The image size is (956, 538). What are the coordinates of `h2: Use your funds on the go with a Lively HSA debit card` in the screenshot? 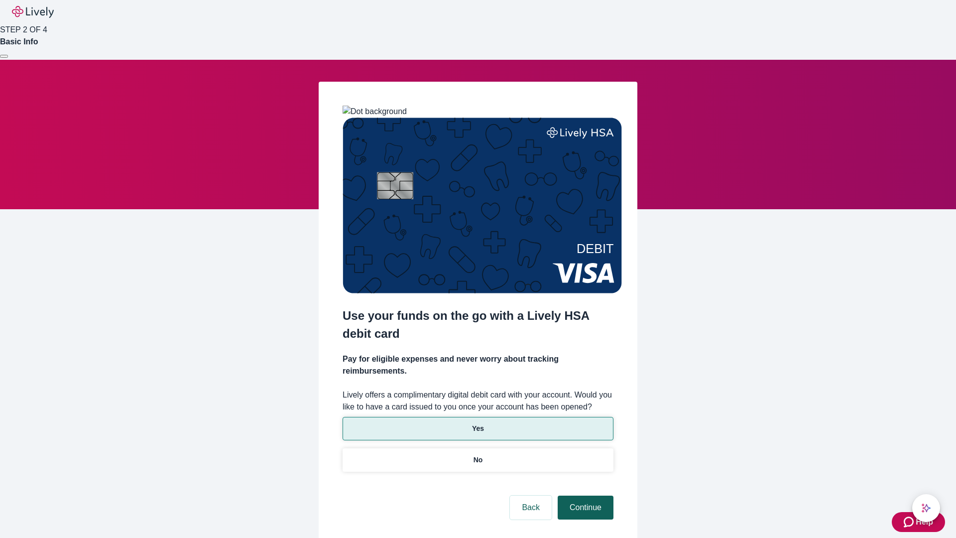 It's located at (478, 325).